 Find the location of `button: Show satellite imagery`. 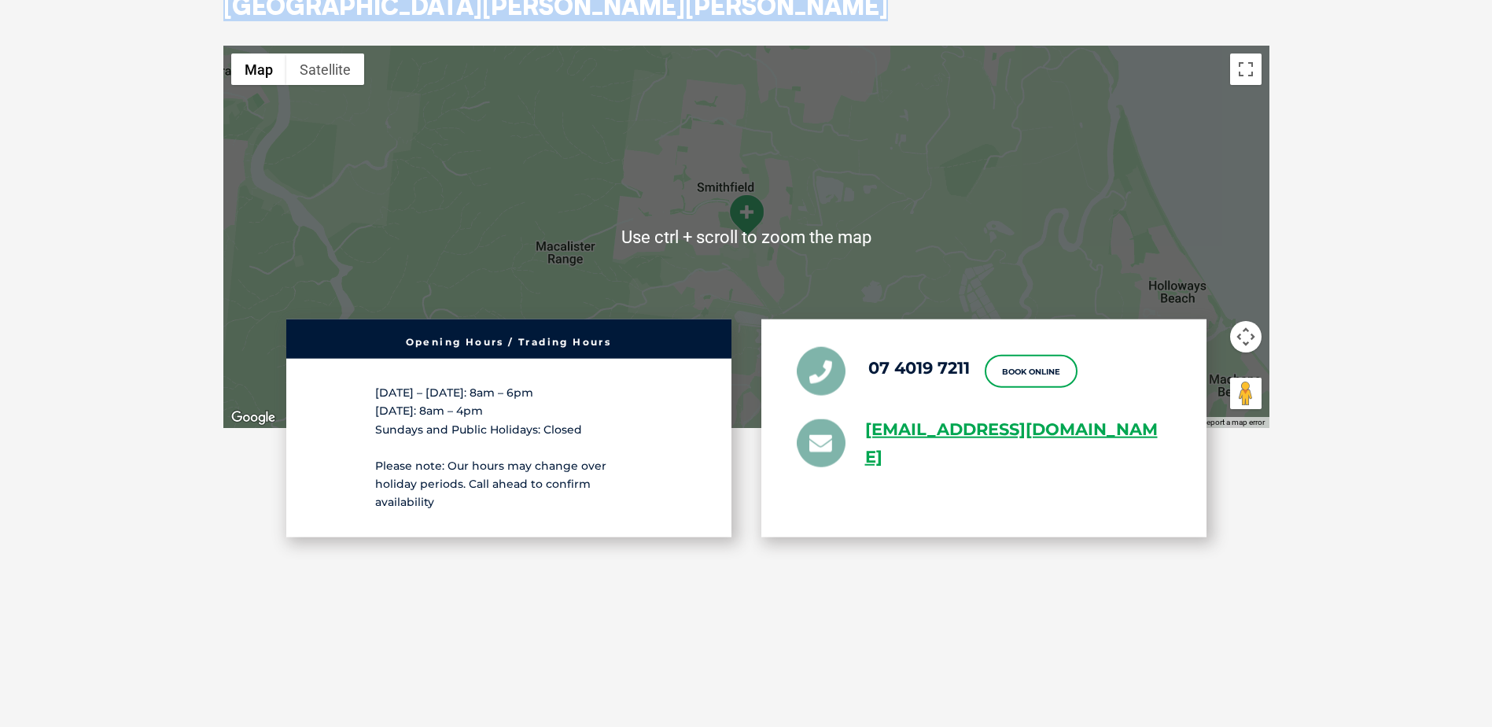

button: Show satellite imagery is located at coordinates (325, 69).